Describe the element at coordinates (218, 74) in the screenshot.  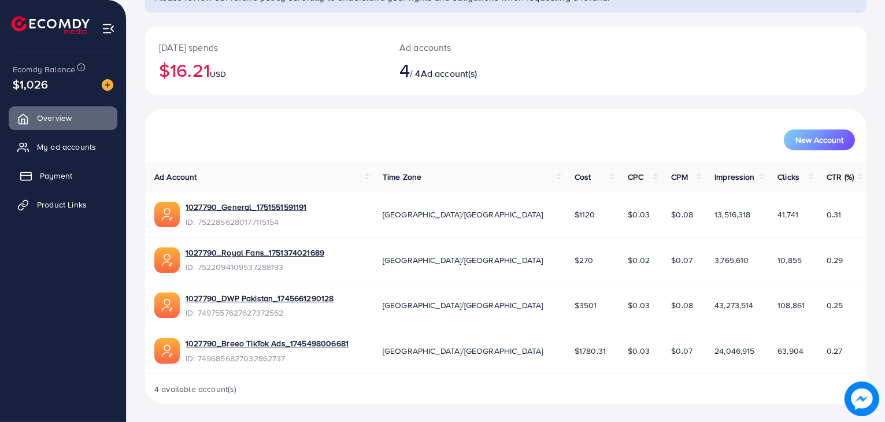
I see `span: USD` at that location.